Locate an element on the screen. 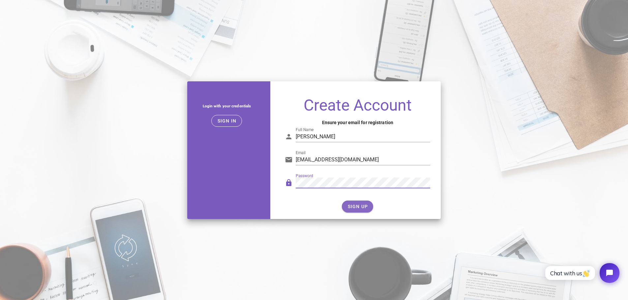 The height and width of the screenshot is (300, 628). h4: Ensure your email for registration is located at coordinates (357, 123).